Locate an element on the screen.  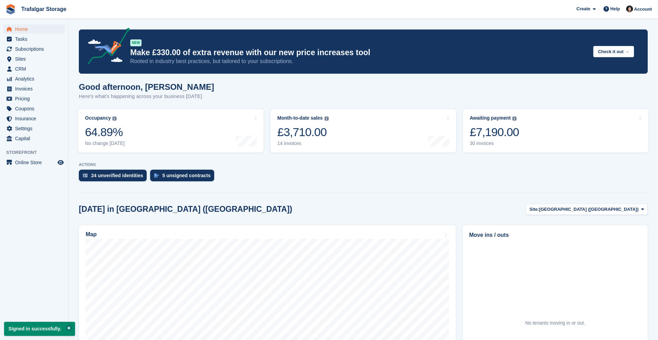
span: Help is located at coordinates (615, 9).